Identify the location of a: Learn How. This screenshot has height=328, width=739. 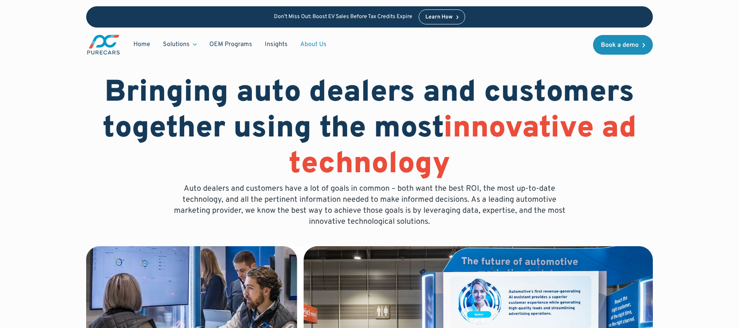
(442, 17).